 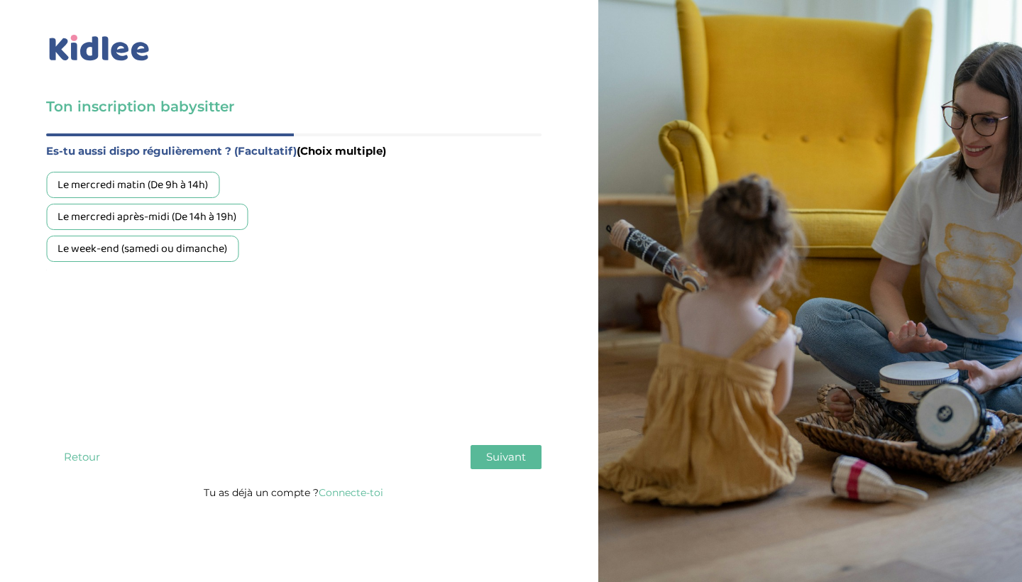 What do you see at coordinates (294, 106) in the screenshot?
I see `h3: Ton inscription babysitter` at bounding box center [294, 106].